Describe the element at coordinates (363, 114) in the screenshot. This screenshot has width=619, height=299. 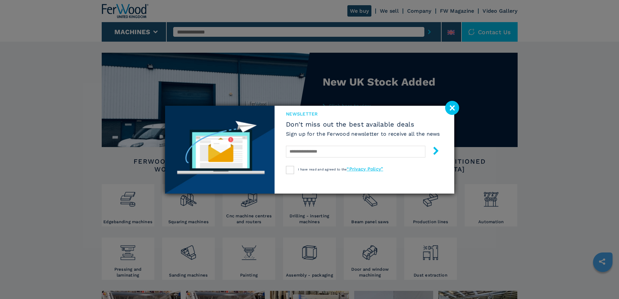
I see `span: newsletter` at that location.